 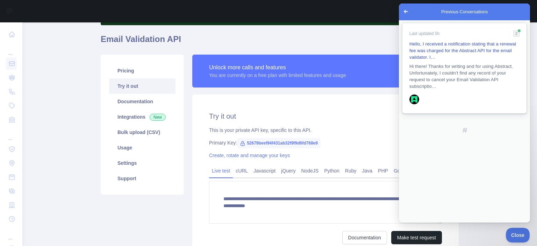 What do you see at coordinates (142, 71) in the screenshot?
I see `a: Pricing` at bounding box center [142, 71].